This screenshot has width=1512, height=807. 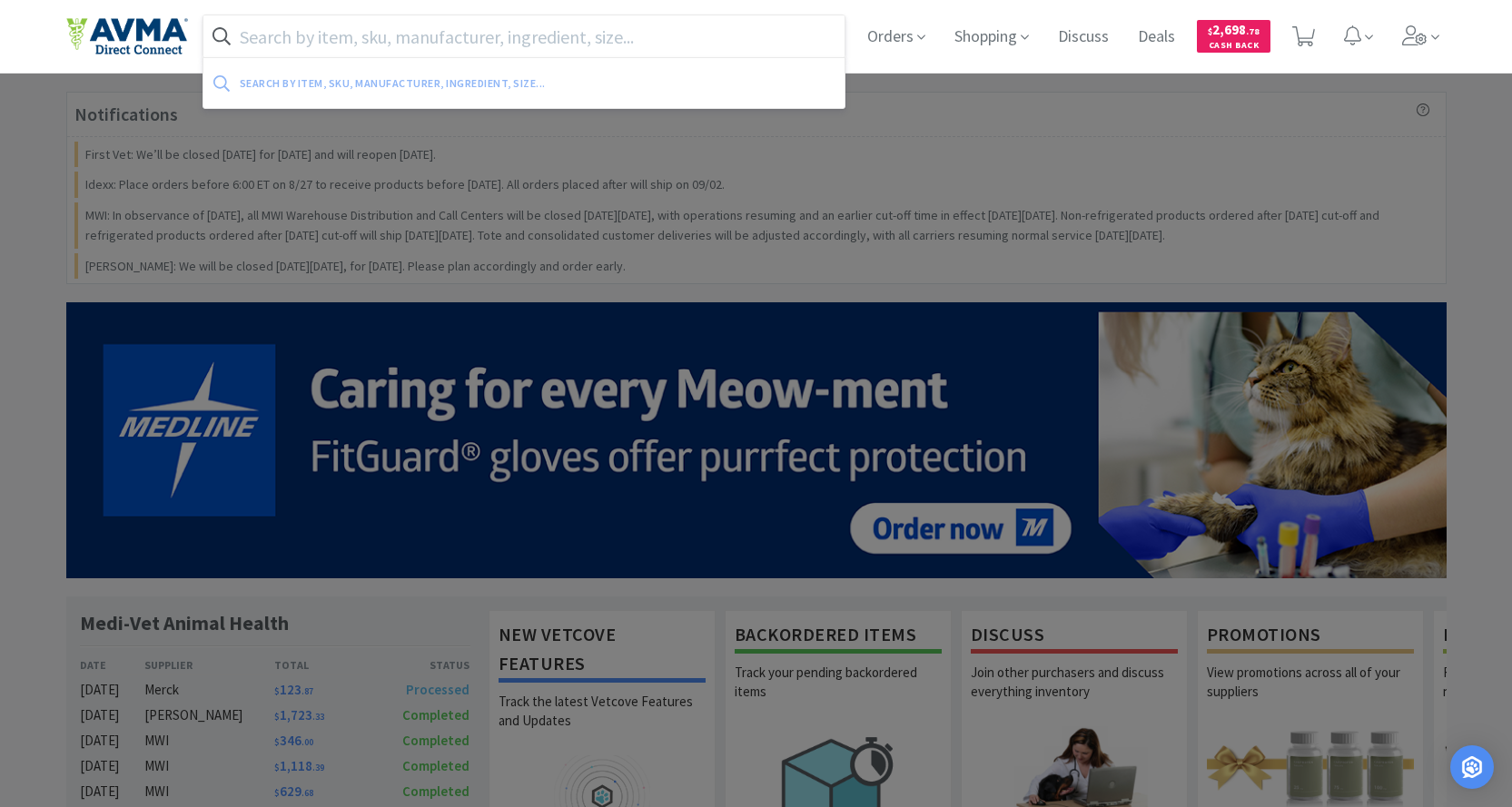 What do you see at coordinates (1084, 37) in the screenshot?
I see `a: Discuss` at bounding box center [1084, 37].